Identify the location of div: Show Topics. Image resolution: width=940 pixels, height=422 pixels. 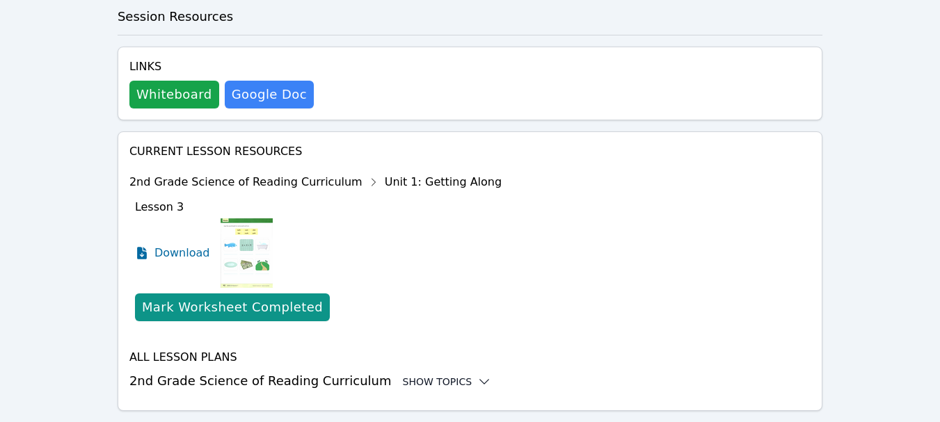
(448, 382).